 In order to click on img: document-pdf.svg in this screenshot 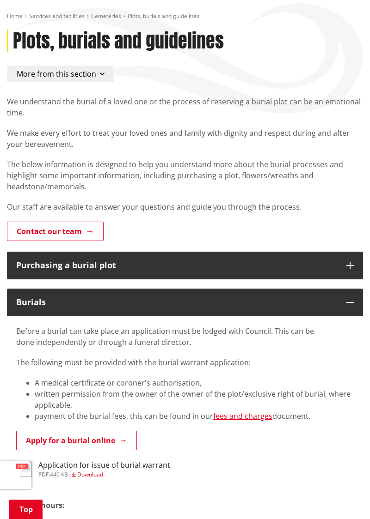, I will do `click(24, 469)`.